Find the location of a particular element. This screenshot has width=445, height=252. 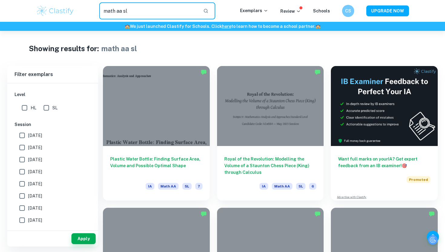

h6: CS is located at coordinates (348, 11).